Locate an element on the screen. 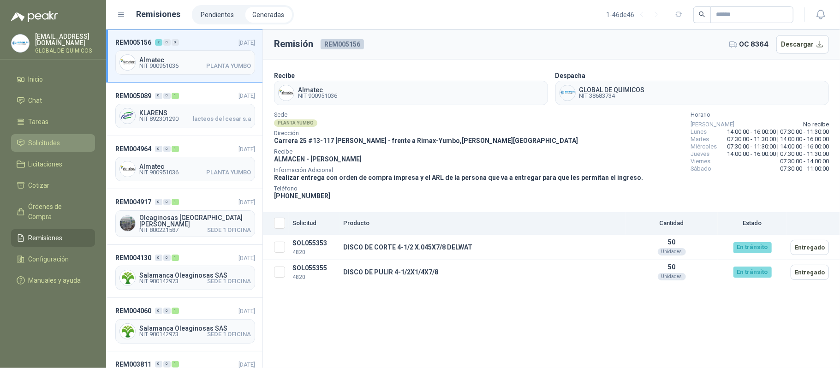 The height and width of the screenshot is (368, 840). p: GLOBAL DE QUIMICOS is located at coordinates (65, 51).